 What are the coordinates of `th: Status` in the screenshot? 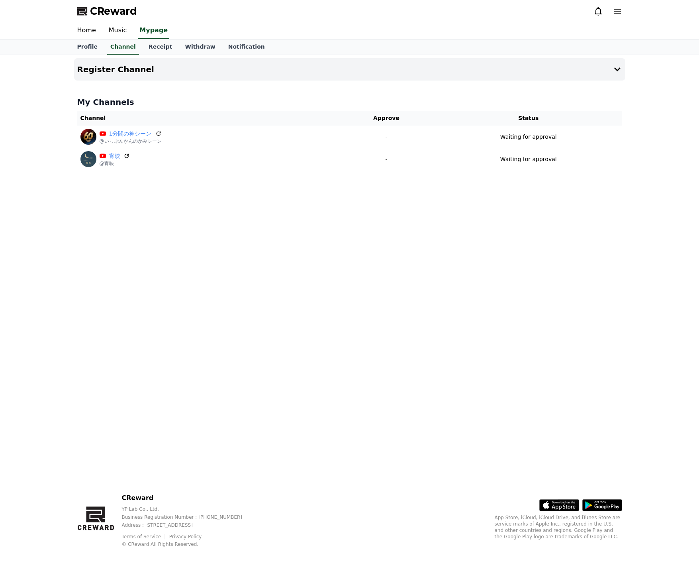 It's located at (529, 118).